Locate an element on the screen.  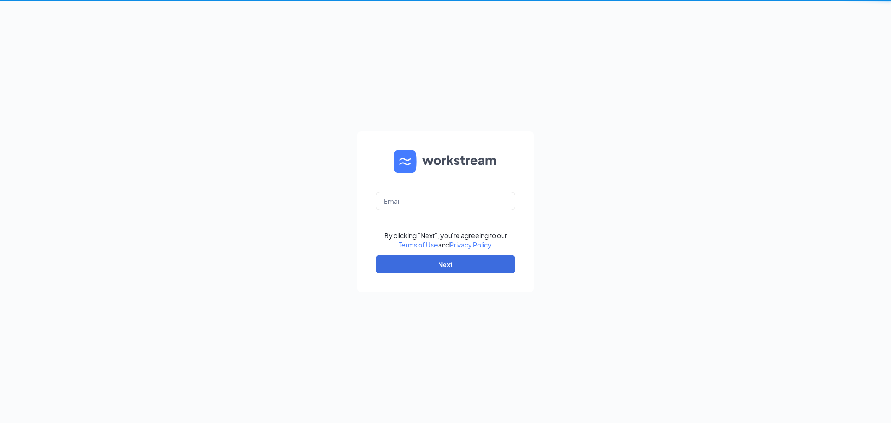
a: Terms of Use is located at coordinates (418, 245).